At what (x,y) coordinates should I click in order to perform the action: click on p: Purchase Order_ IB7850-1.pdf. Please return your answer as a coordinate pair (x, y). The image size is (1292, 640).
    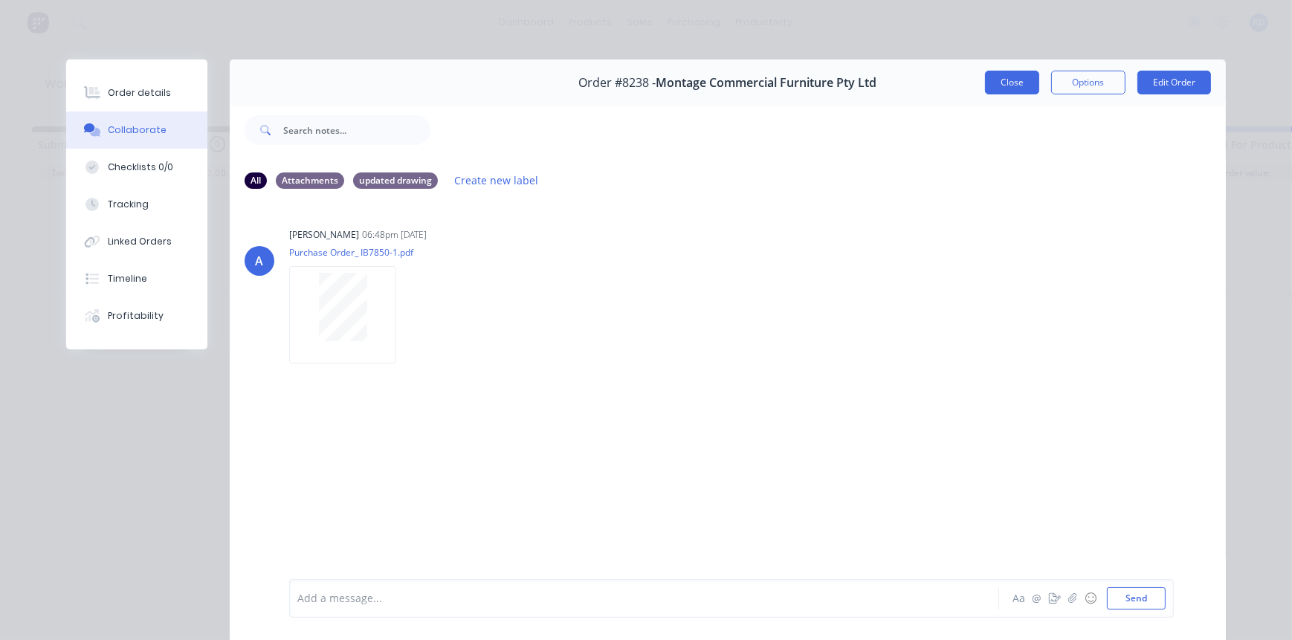
    Looking at the image, I should click on (351, 252).